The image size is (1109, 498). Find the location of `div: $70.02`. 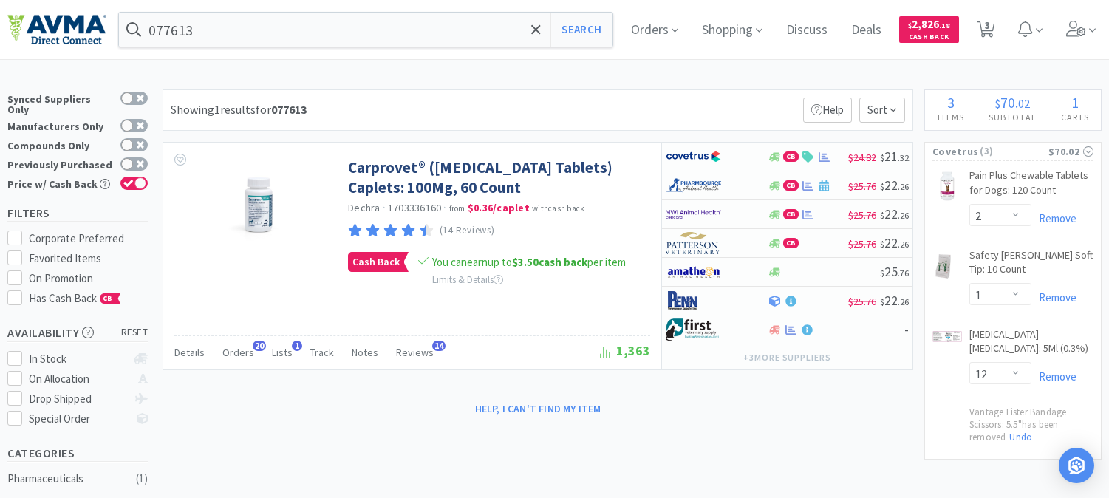

div: $70.02 is located at coordinates (1071, 151).